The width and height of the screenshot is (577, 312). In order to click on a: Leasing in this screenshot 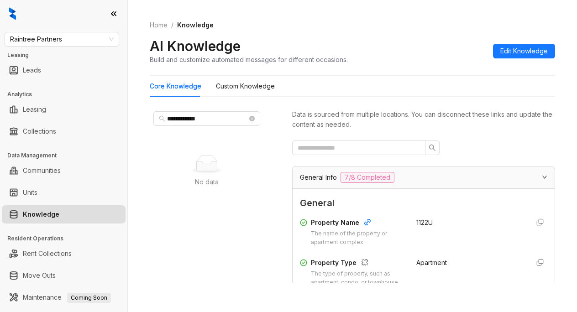, I will do `click(34, 110)`.